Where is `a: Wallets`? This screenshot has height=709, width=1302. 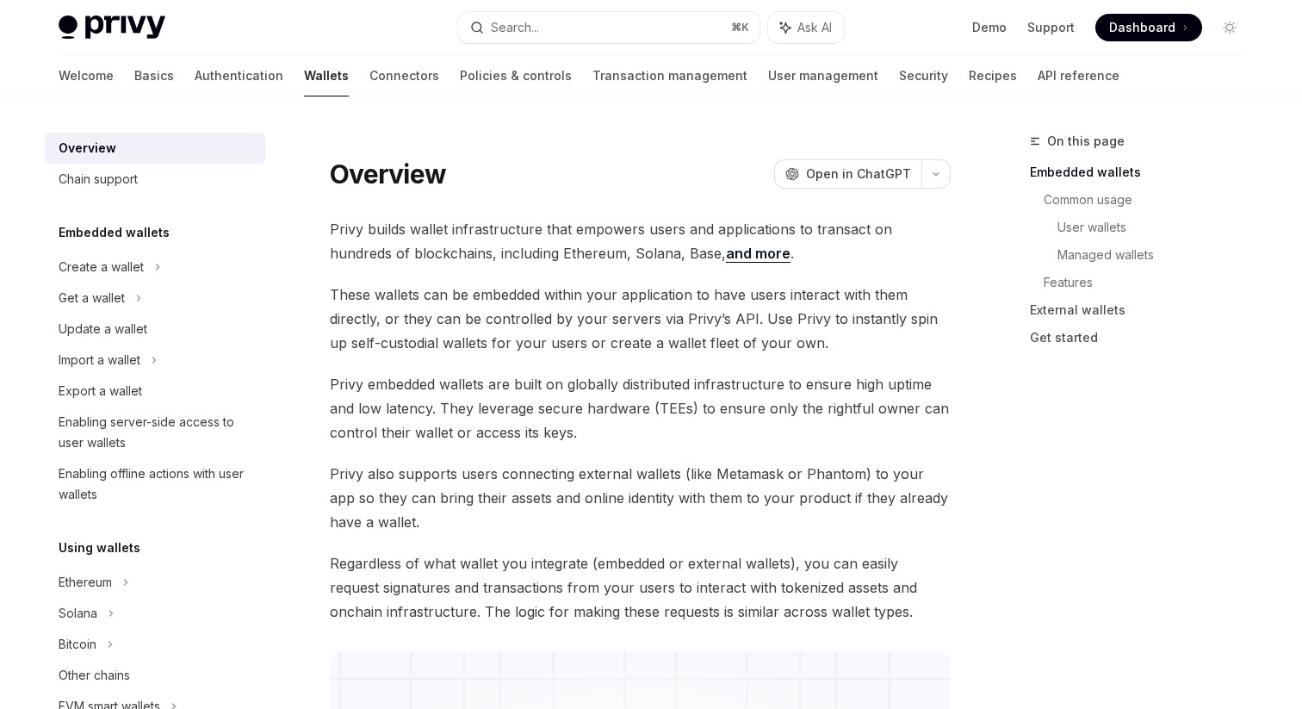 a: Wallets is located at coordinates (326, 76).